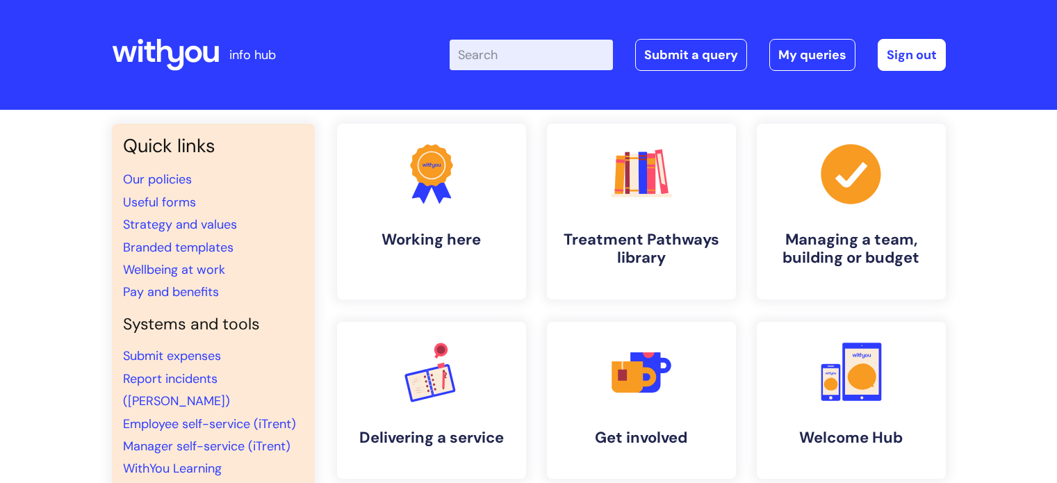 The image size is (1057, 483). I want to click on a: My queries, so click(813, 55).